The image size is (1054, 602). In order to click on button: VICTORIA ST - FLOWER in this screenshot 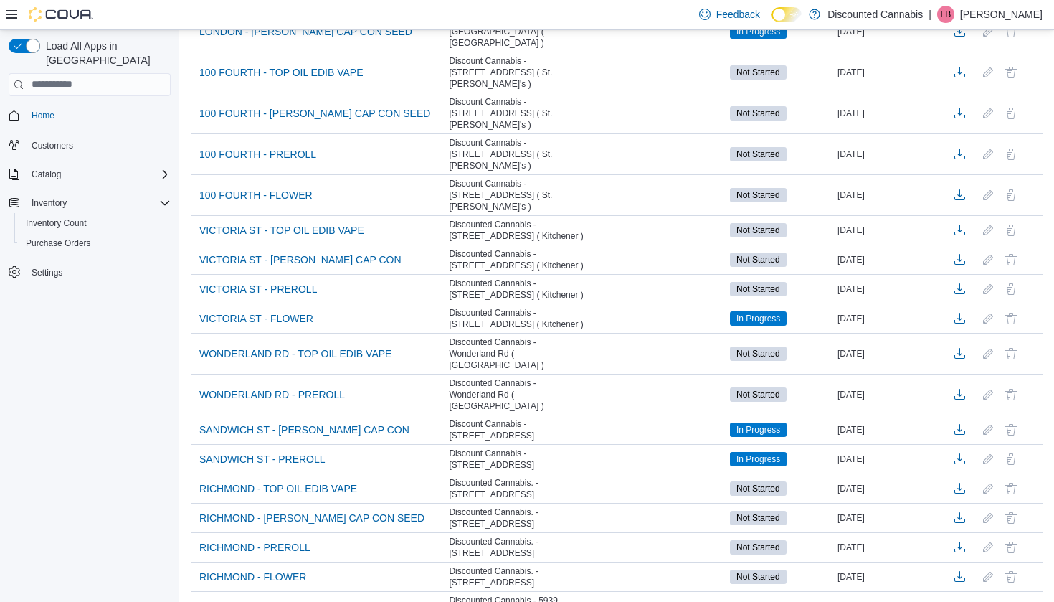, I will do `click(256, 318)`.